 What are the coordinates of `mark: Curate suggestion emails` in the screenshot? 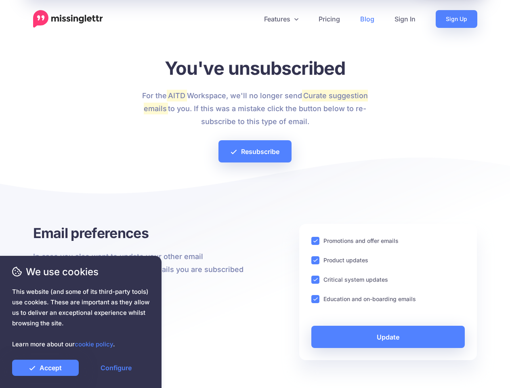 It's located at (256, 102).